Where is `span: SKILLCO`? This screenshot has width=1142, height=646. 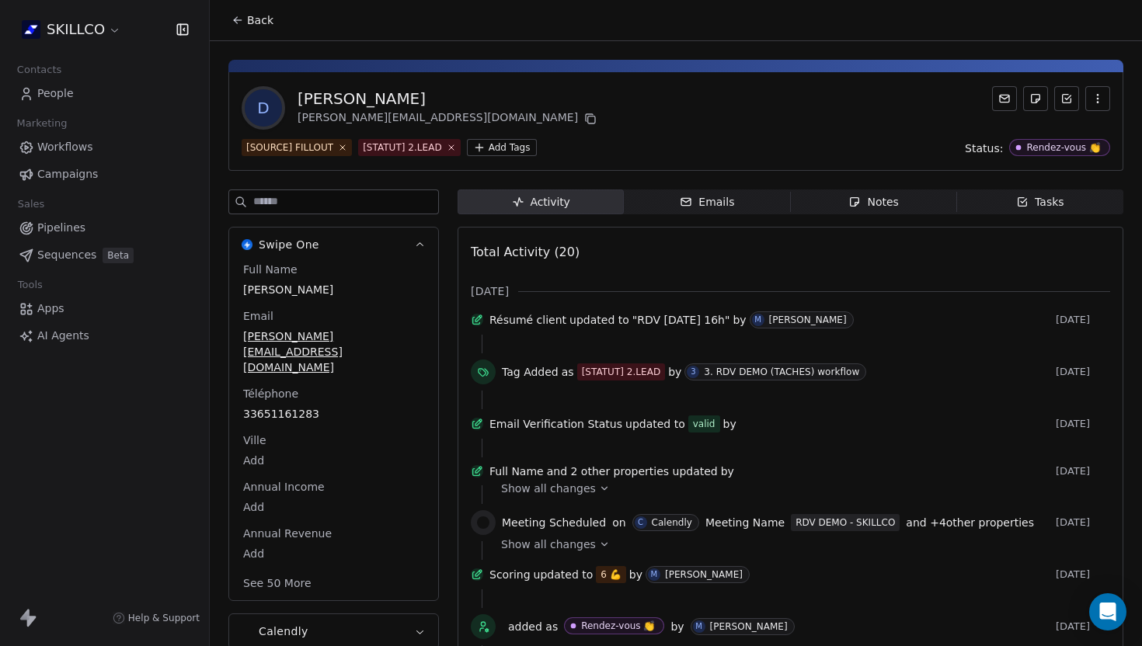
span: SKILLCO is located at coordinates (75, 30).